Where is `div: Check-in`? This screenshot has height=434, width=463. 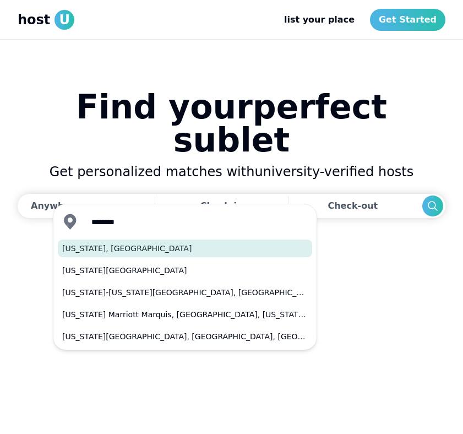 div: Check-in is located at coordinates (222, 206).